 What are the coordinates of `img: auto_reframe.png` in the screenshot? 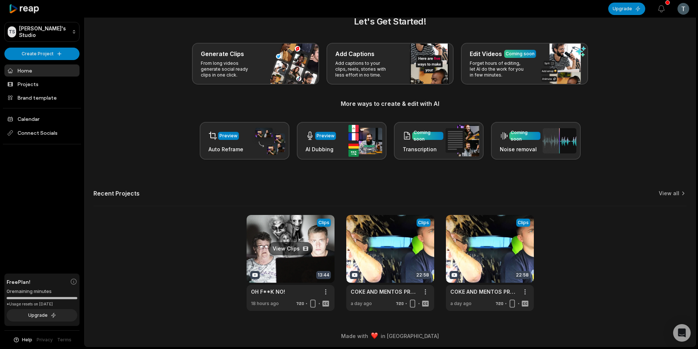 It's located at (268, 141).